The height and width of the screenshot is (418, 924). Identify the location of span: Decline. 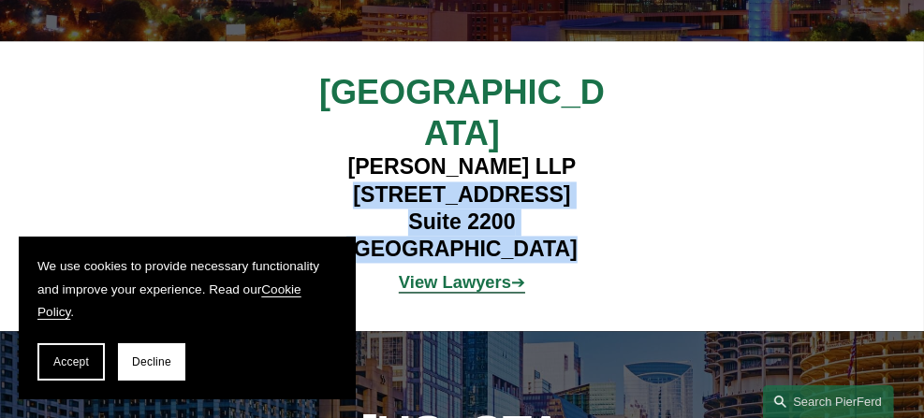
(152, 362).